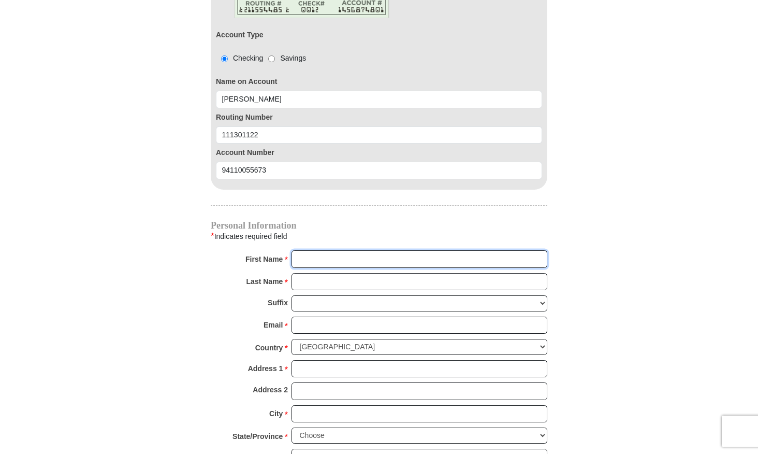 This screenshot has width=758, height=454. Describe the element at coordinates (379, 225) in the screenshot. I see `h4: Personal Information` at that location.